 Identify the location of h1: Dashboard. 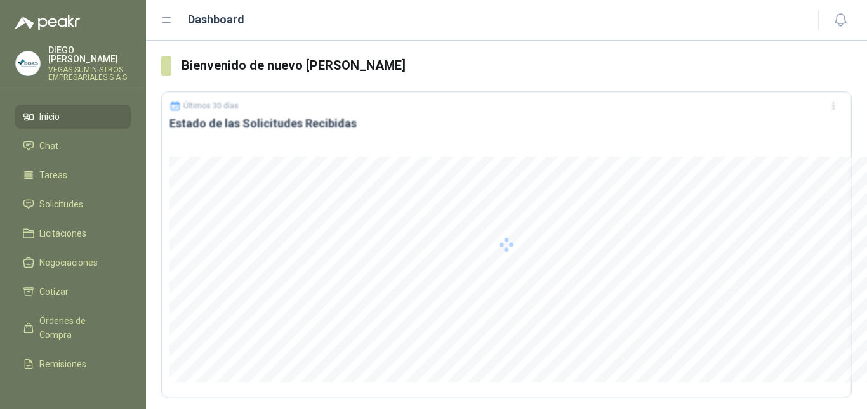
(216, 20).